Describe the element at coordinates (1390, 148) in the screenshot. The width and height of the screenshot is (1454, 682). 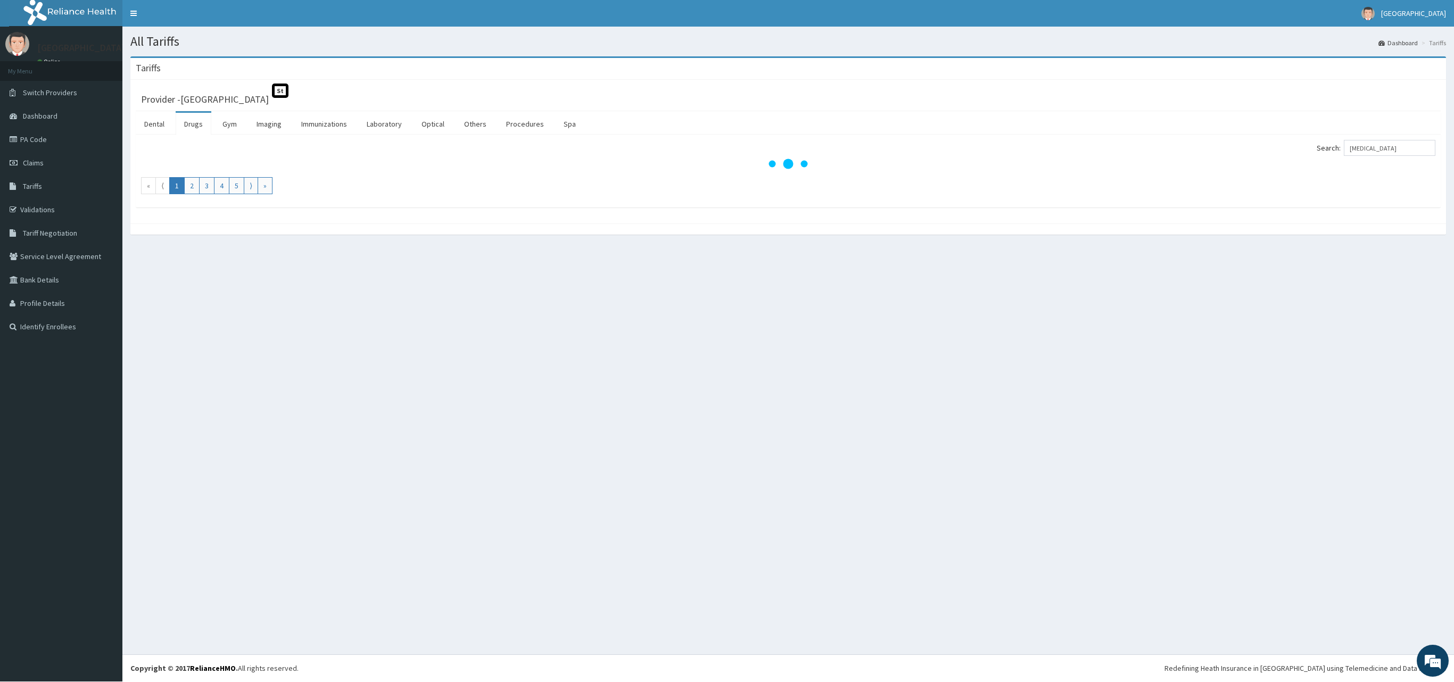
I see `input: Search:` at that location.